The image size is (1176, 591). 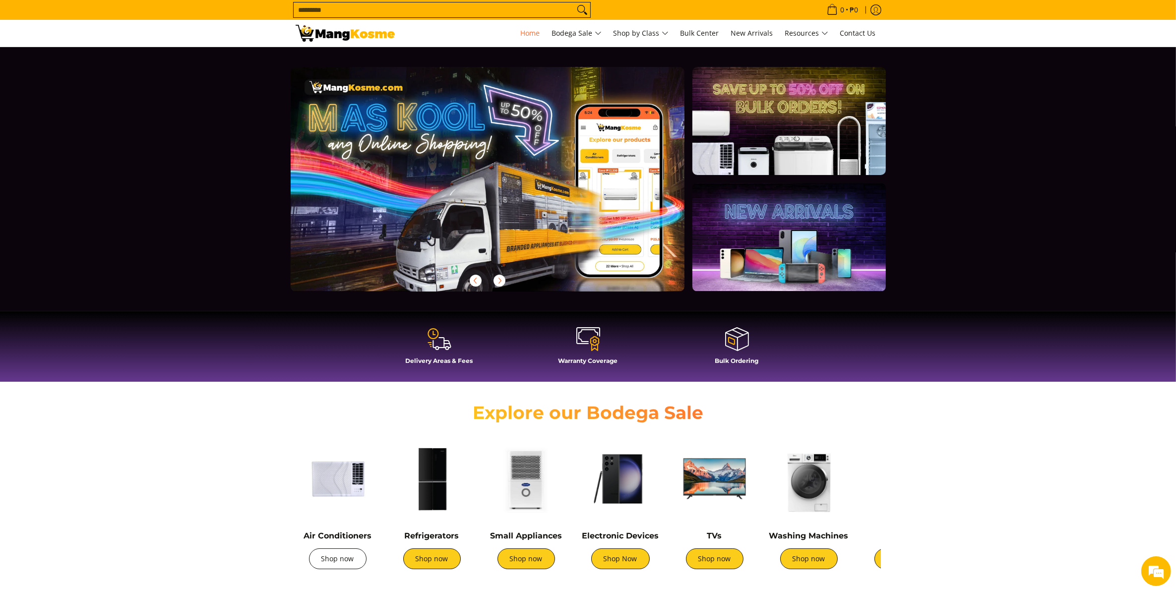 What do you see at coordinates (440, 349) in the screenshot?
I see `a: Delivery Areas & Fees` at bounding box center [440, 349].